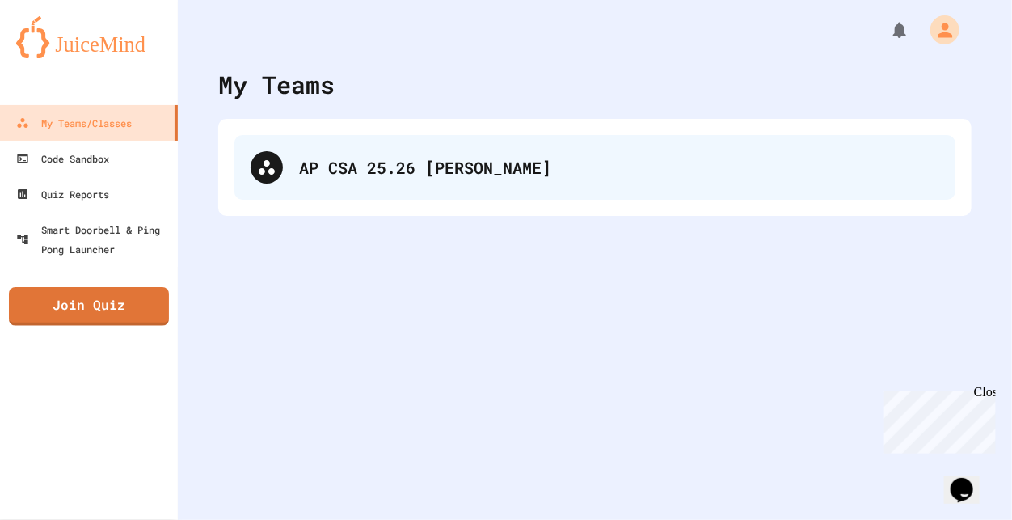  What do you see at coordinates (276, 84) in the screenshot?
I see `div: My Teams` at bounding box center [276, 84].